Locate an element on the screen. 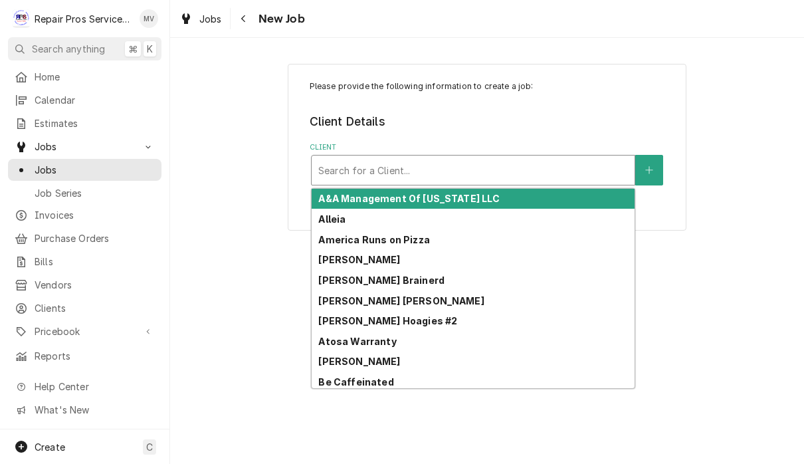 Image resolution: width=804 pixels, height=464 pixels. span: Reports is located at coordinates (94, 356).